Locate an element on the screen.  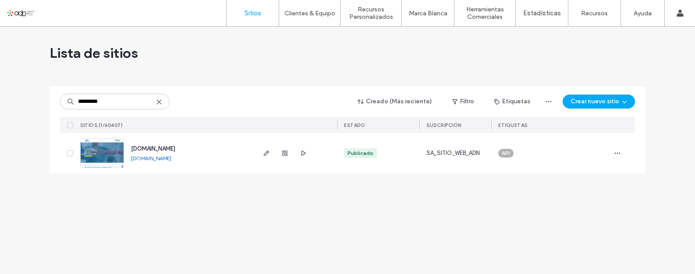
label: Sitios is located at coordinates (253, 13).